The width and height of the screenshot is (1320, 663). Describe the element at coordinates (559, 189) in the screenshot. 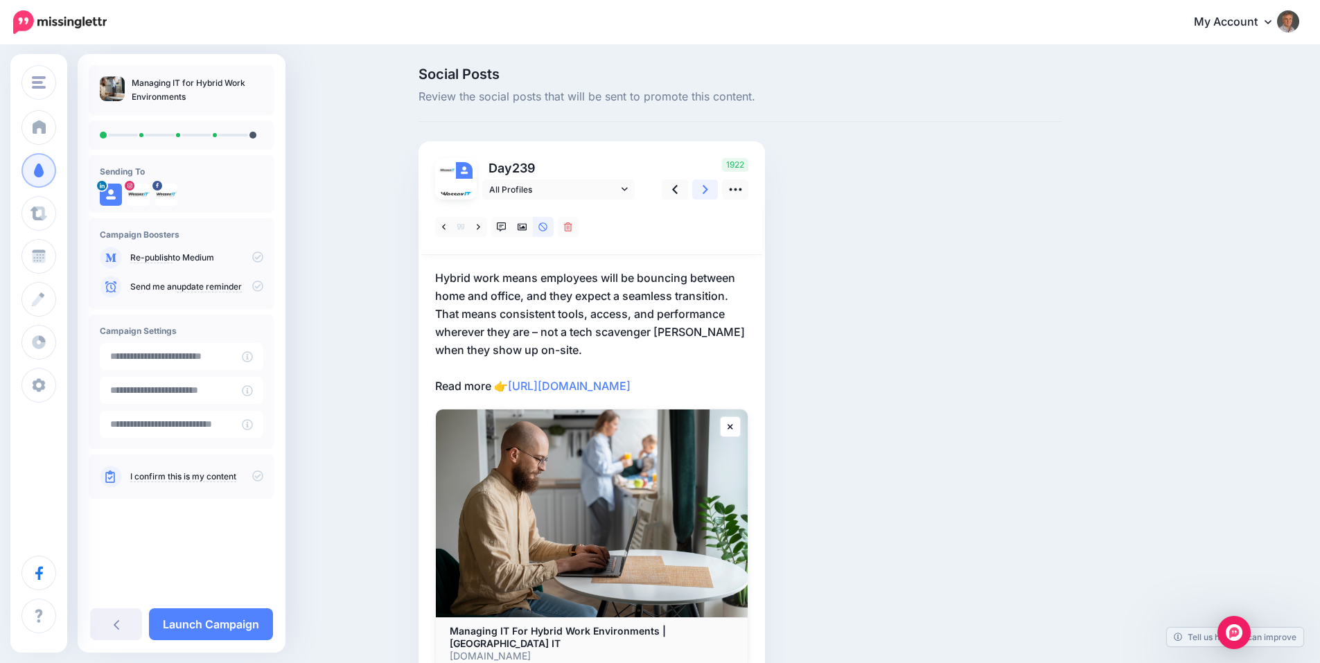

I see `a: All Profiles` at that location.